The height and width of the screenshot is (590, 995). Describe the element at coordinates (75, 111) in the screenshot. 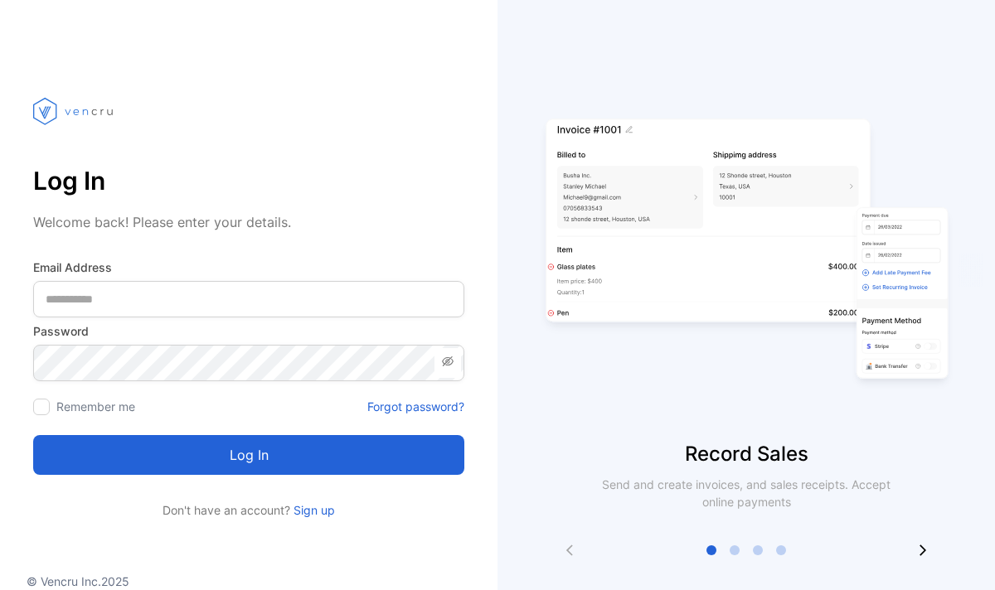

I see `img: vencru logo` at that location.